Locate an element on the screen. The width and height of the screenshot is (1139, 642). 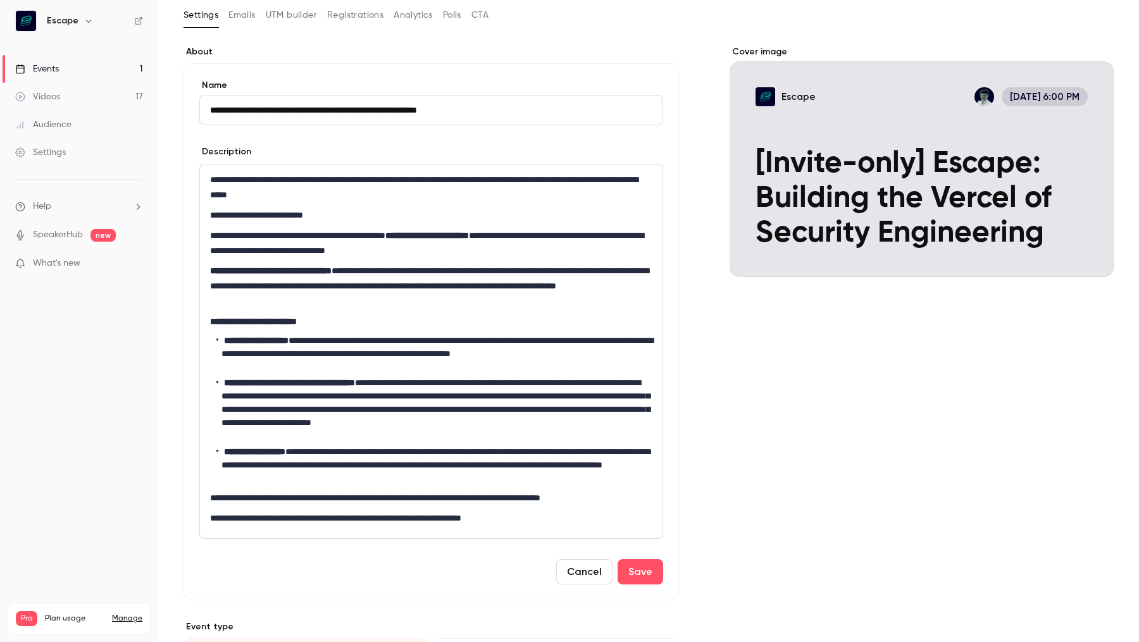
section: Cover image is located at coordinates (921, 161).